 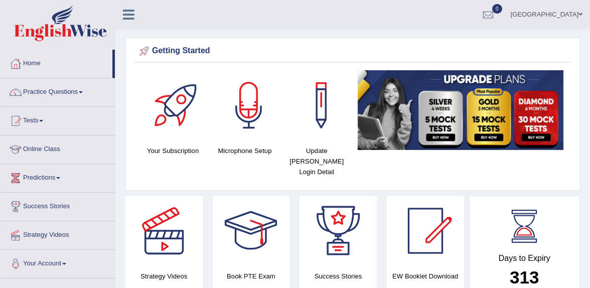 What do you see at coordinates (58, 119) in the screenshot?
I see `a: Tests` at bounding box center [58, 119].